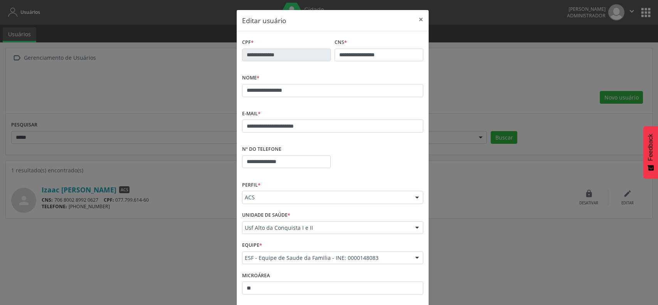  Describe the element at coordinates (251, 114) in the screenshot. I see `label: E-mail` at that location.